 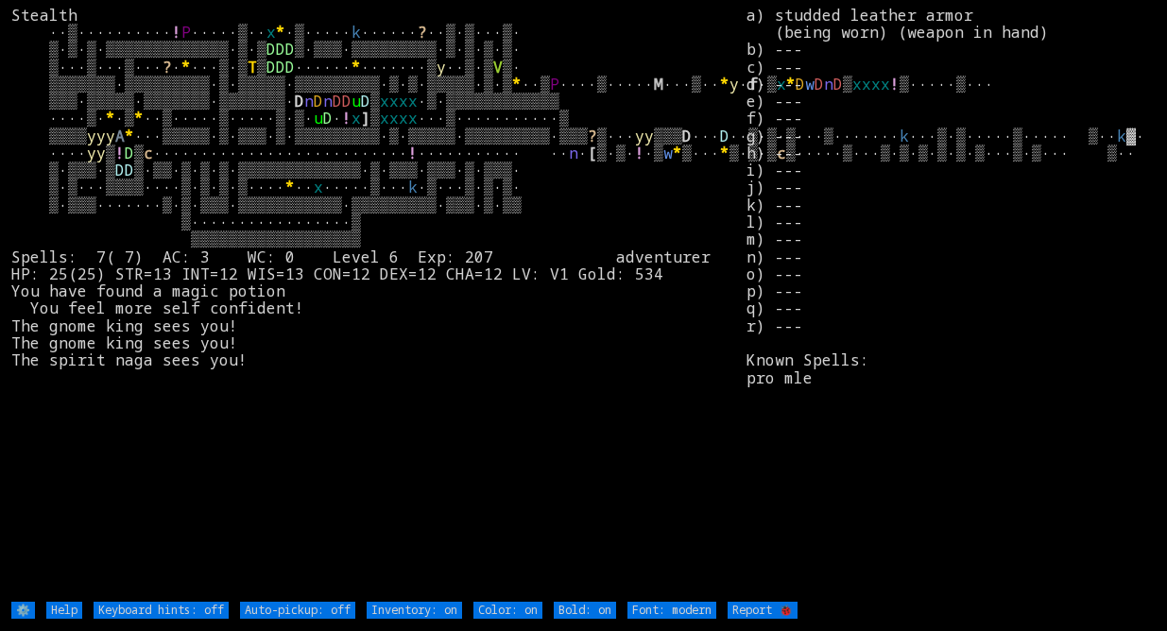 I want to click on larn: Stealth ··▒·········· ·····▒·· ·▒····· ······ ··▒·▒···▒· ▒·▒·▒·▒▒▒▒▒▒▒▒▒▒▒▒▒·▒·▒ ▒·▒▒▒·▒▒▒▒▒▒▒▒▒·..., so click(x=379, y=303).